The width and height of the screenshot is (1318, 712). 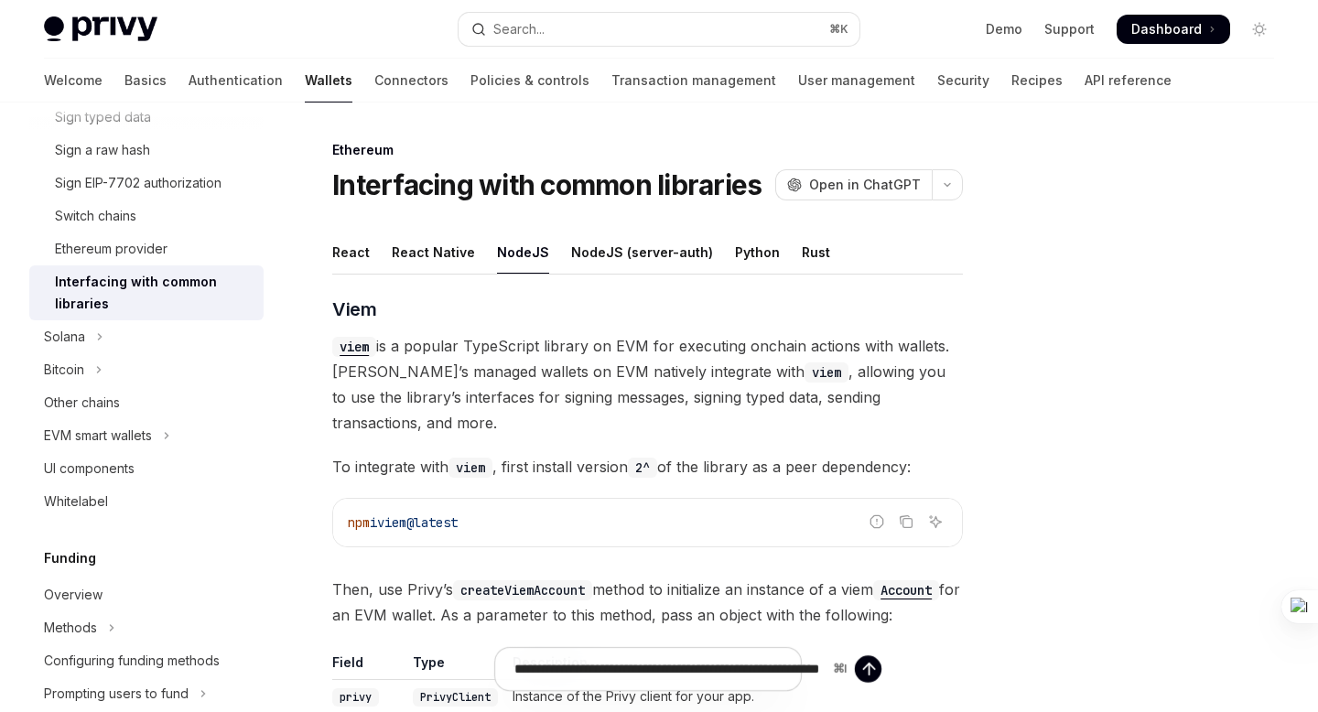 I want to click on code: 2^, so click(x=643, y=468).